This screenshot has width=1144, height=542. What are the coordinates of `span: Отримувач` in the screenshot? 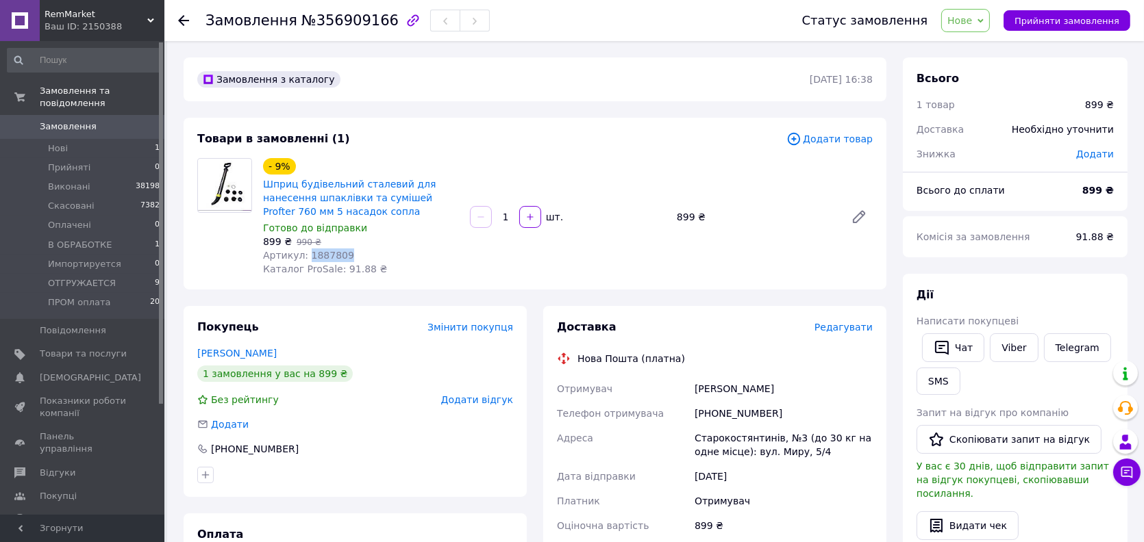 It's located at (584, 389).